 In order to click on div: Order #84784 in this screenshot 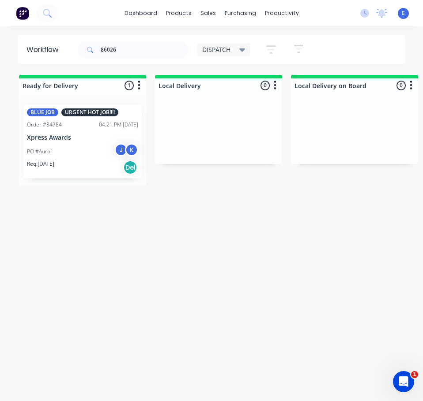, I will do `click(44, 125)`.